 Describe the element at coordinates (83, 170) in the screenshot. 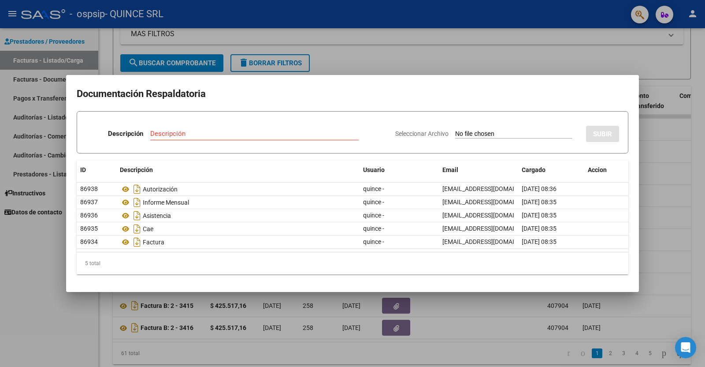

I see `span: ID` at that location.